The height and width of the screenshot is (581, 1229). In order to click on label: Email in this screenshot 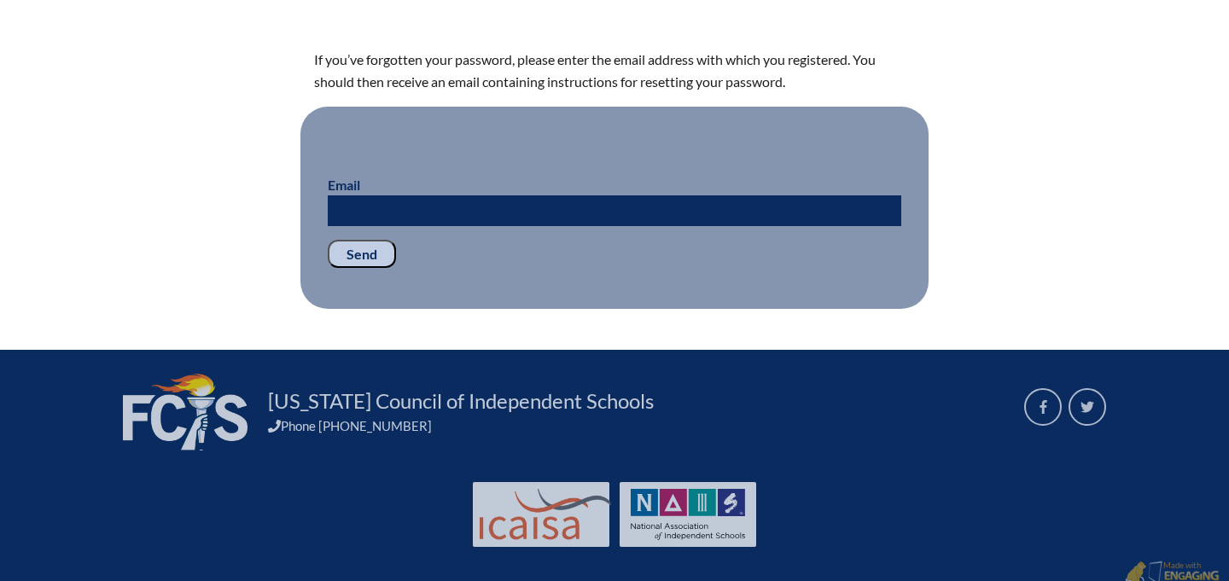, I will do `click(344, 184)`.